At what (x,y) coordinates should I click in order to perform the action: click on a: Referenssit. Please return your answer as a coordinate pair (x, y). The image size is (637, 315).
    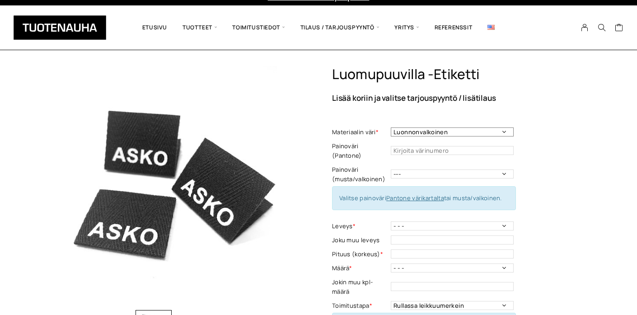
    Looking at the image, I should click on (453, 28).